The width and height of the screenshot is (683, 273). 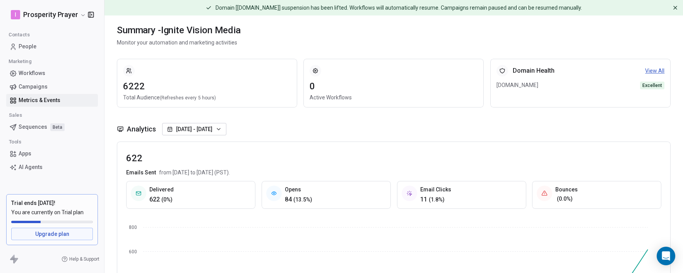 What do you see at coordinates (39, 100) in the screenshot?
I see `span: Metrics & Events` at bounding box center [39, 100].